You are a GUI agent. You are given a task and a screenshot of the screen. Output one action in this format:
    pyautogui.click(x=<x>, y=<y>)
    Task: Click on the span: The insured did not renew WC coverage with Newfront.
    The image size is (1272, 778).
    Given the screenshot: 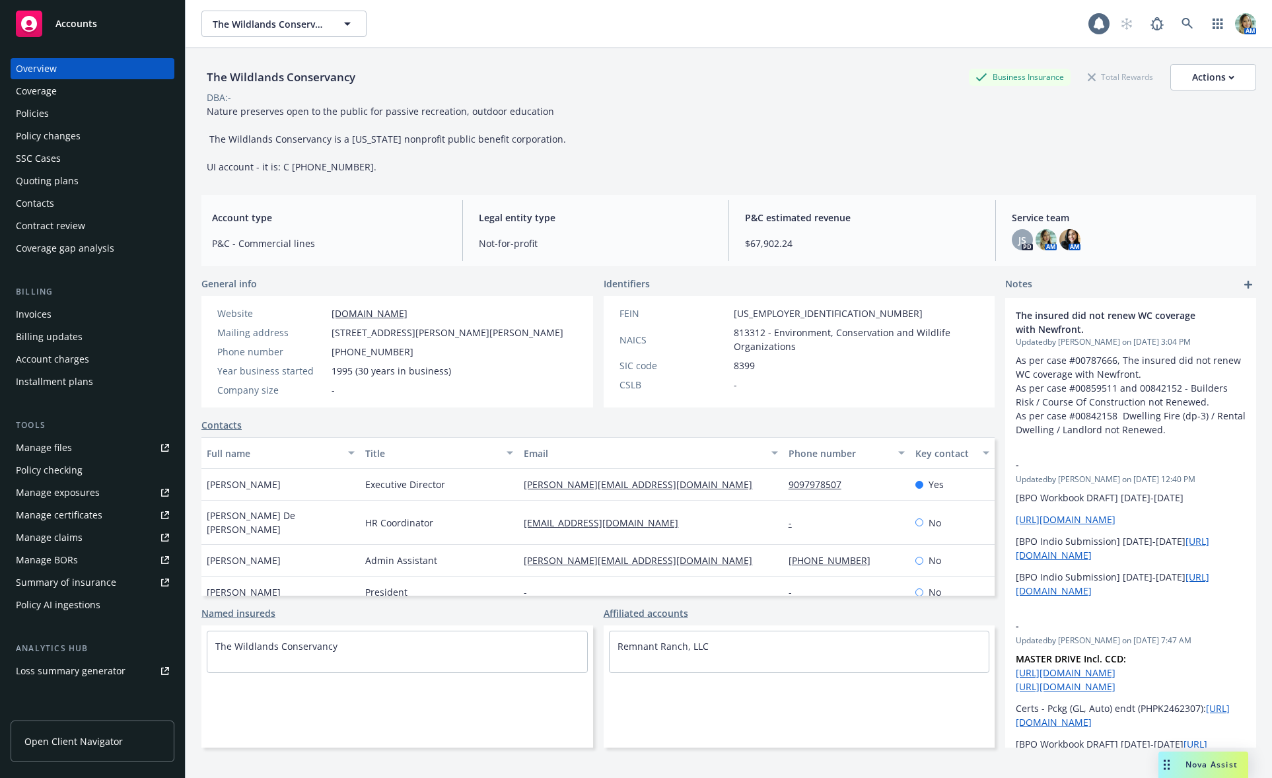 What is the action you would take?
    pyautogui.click(x=1114, y=322)
    